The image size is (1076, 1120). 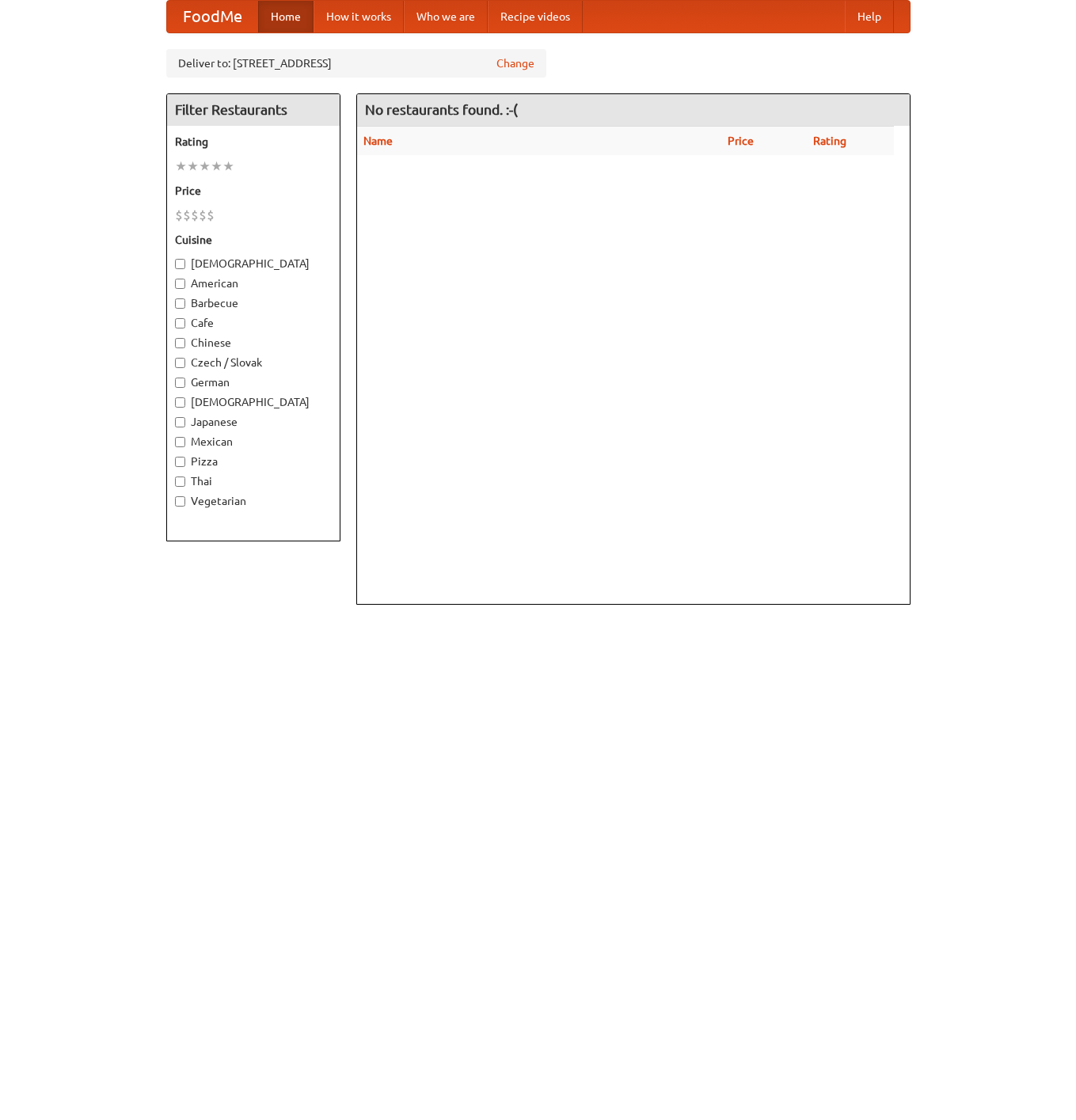 What do you see at coordinates (869, 17) in the screenshot?
I see `a: Help` at bounding box center [869, 17].